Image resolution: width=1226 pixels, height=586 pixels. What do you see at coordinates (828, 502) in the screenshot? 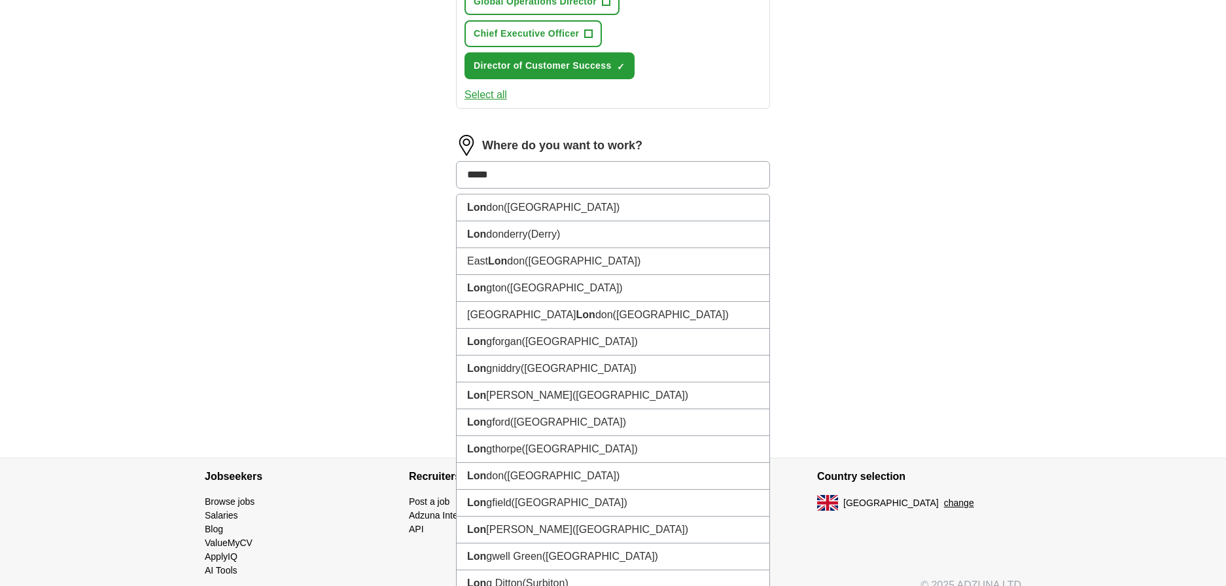
I see `img: UK flag` at bounding box center [828, 502].